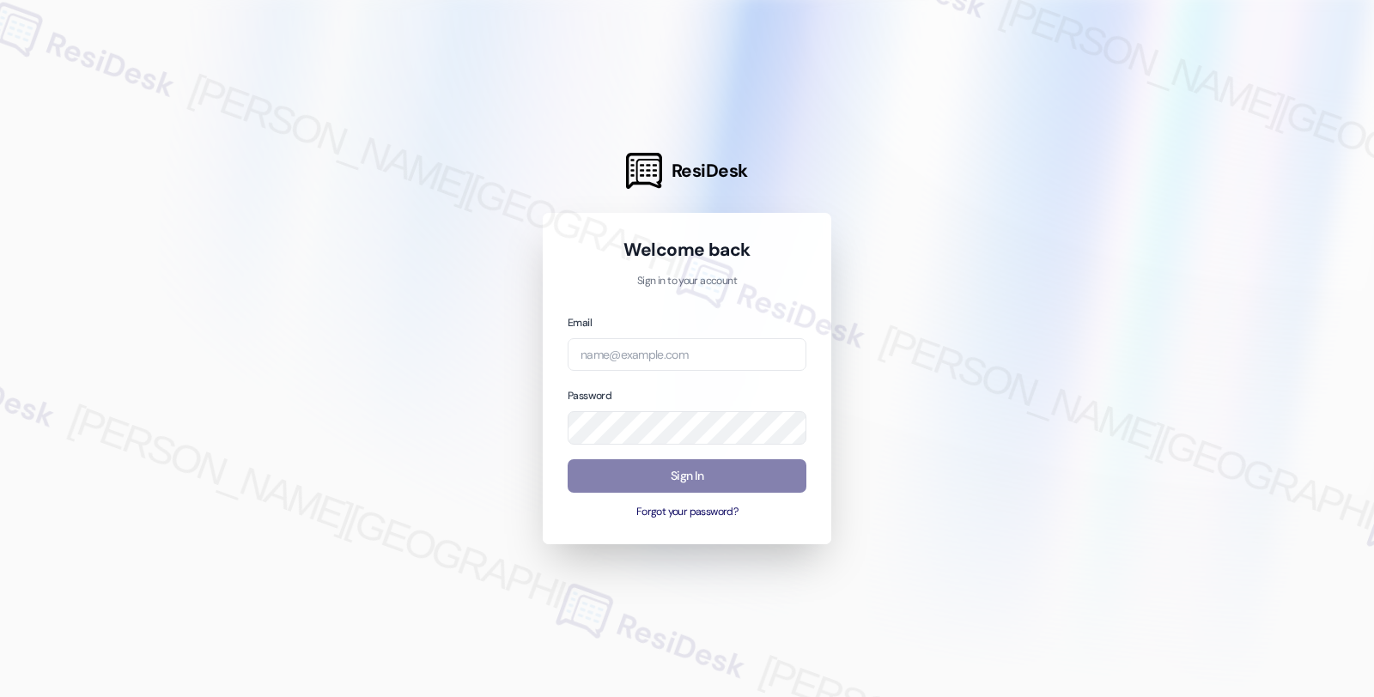 The height and width of the screenshot is (697, 1374). What do you see at coordinates (580, 323) in the screenshot?
I see `label: Email` at bounding box center [580, 323].